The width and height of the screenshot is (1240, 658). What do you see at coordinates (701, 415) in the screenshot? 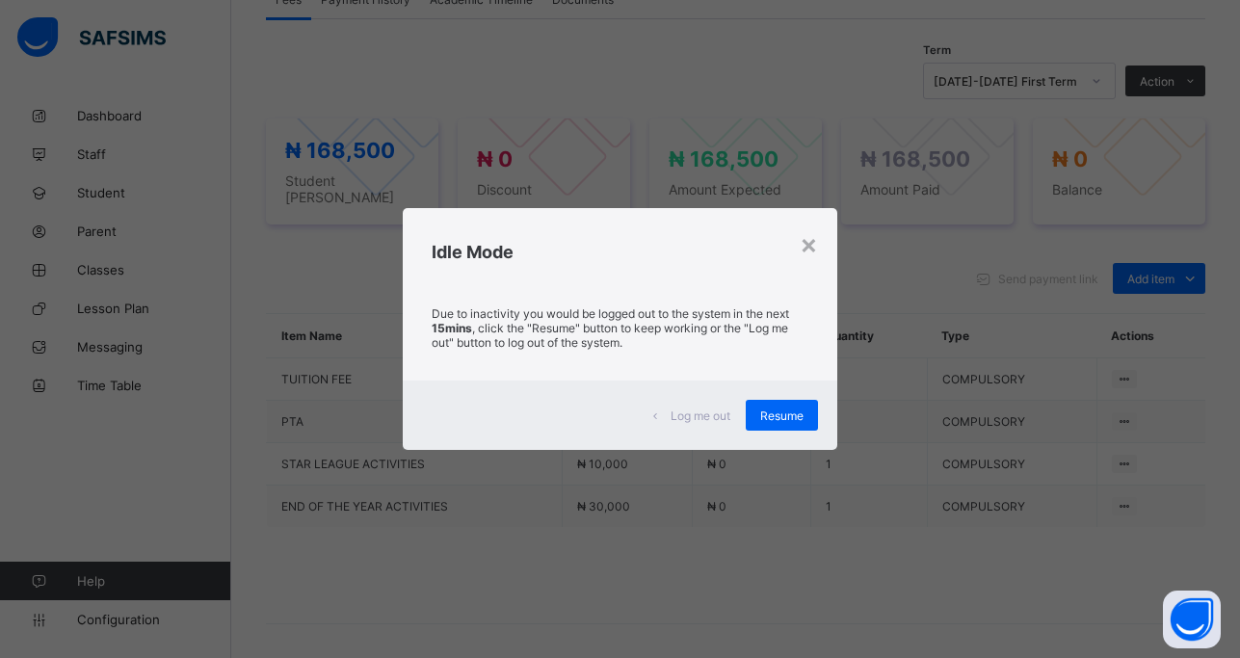
I see `span: Log me out` at bounding box center [701, 415].